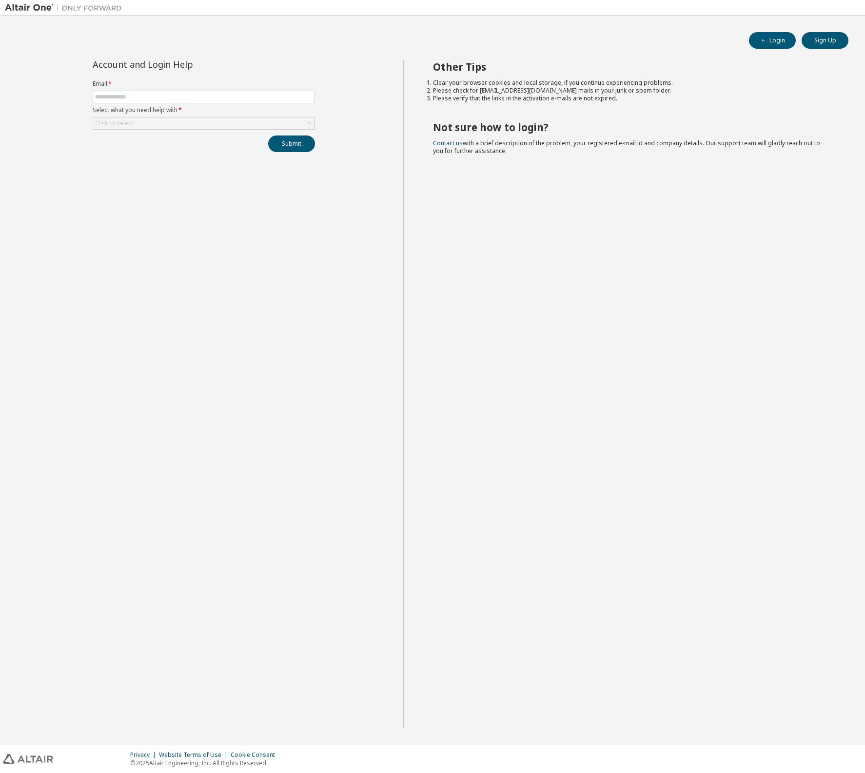 The image size is (865, 773). I want to click on p: © 2025 Altair Engineering, Inc. All Rights Reserved., so click(205, 763).